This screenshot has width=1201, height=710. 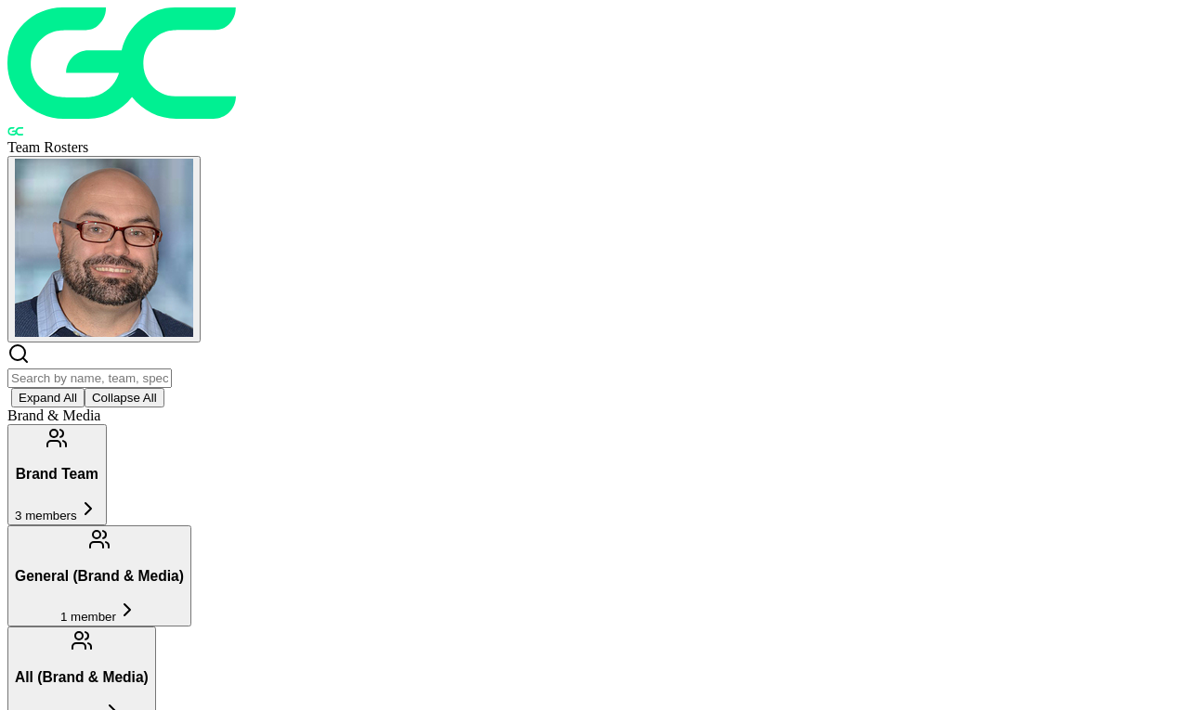 What do you see at coordinates (57, 475) in the screenshot?
I see `h3: Brand Team` at bounding box center [57, 475].